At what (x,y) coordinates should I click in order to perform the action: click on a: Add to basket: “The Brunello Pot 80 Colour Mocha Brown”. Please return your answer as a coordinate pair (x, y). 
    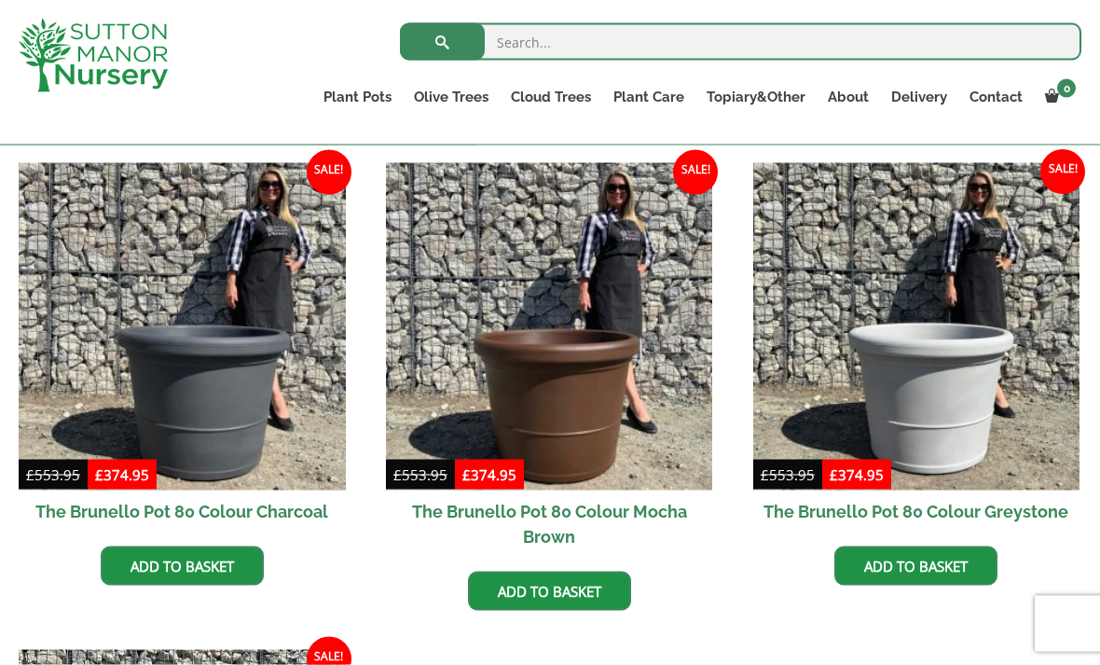
    Looking at the image, I should click on (549, 591).